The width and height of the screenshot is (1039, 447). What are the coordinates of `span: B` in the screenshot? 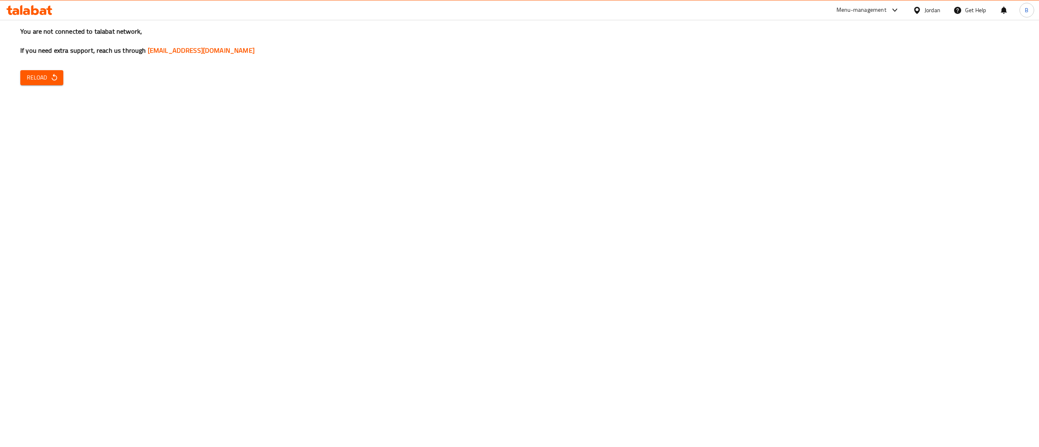 It's located at (1027, 10).